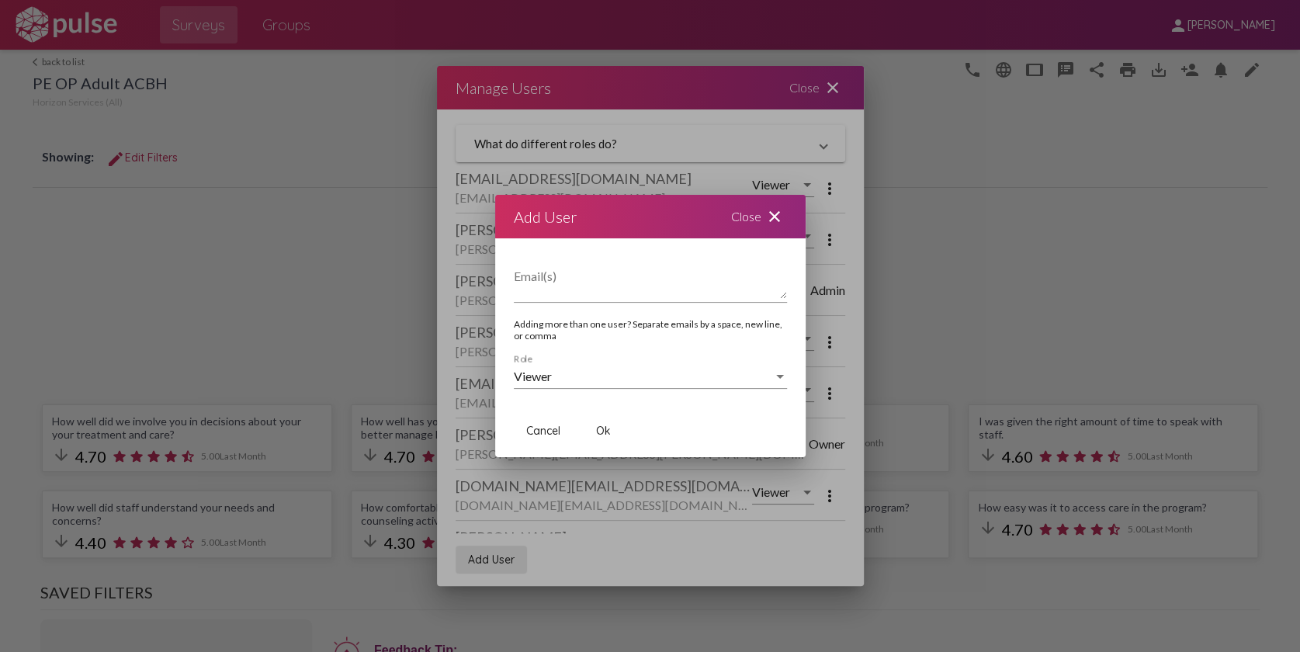  I want to click on button: Ok, so click(604, 431).